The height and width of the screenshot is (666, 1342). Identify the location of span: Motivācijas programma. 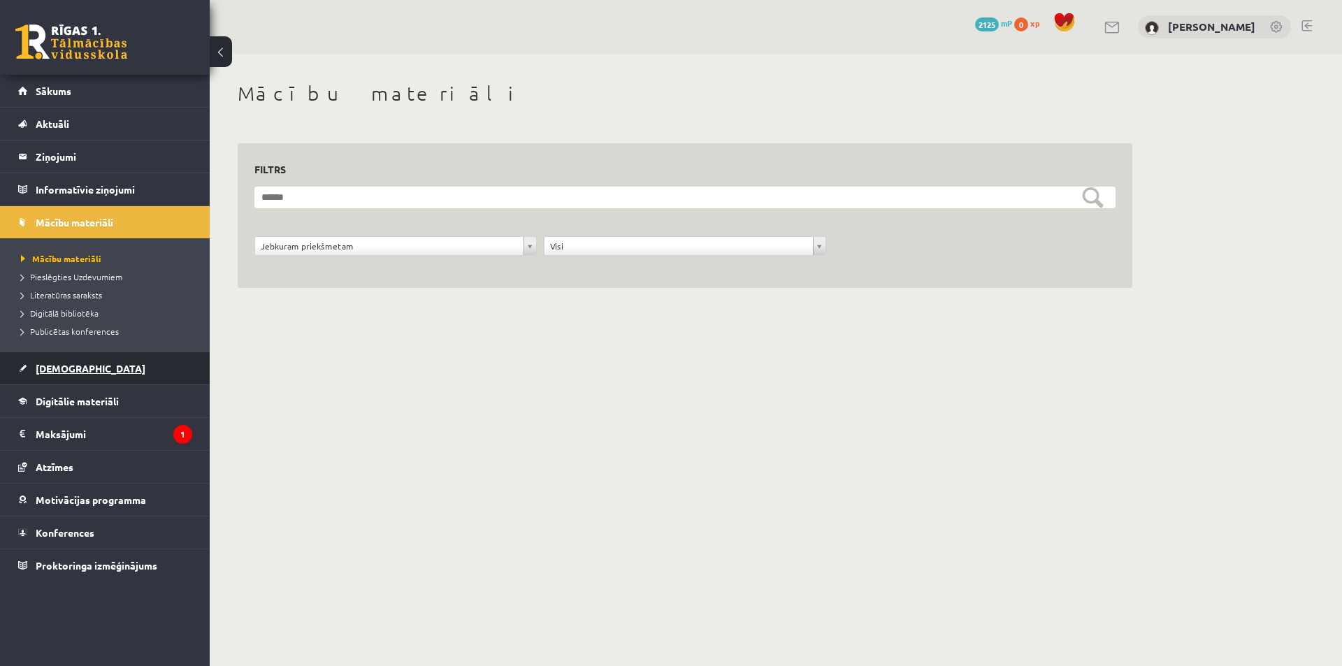
(91, 500).